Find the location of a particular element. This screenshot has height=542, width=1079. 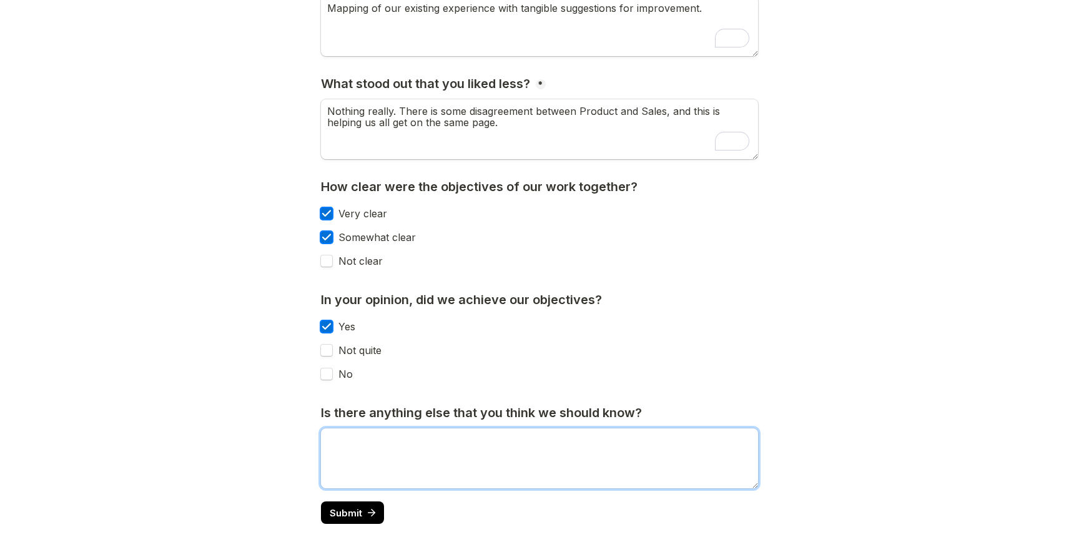

h3: In your opinion, did we achieve our objectives? is located at coordinates (463, 300).